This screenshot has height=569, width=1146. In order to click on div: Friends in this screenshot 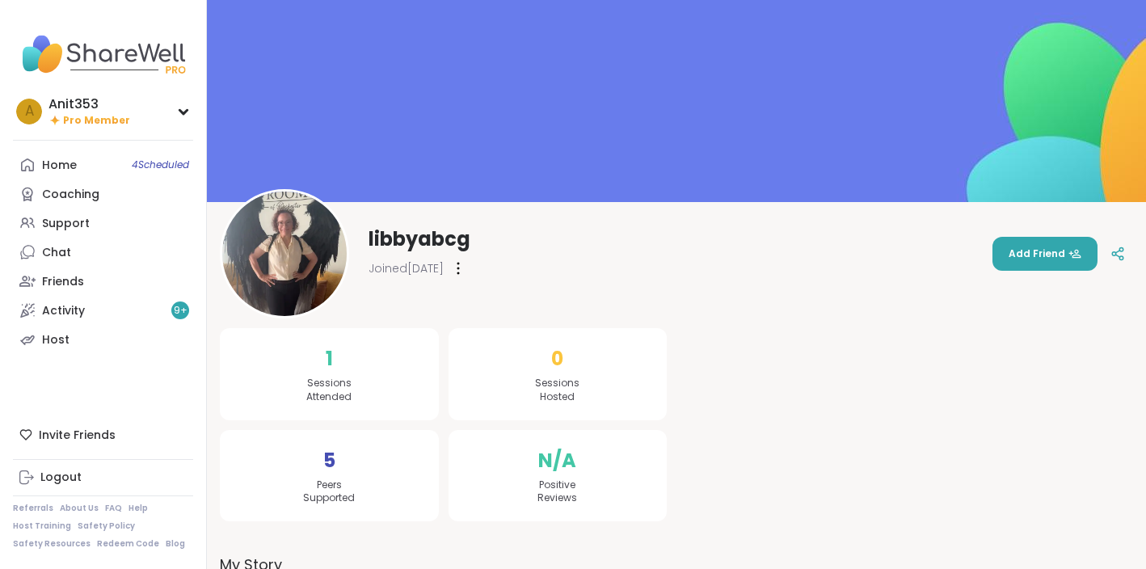, I will do `click(63, 282)`.